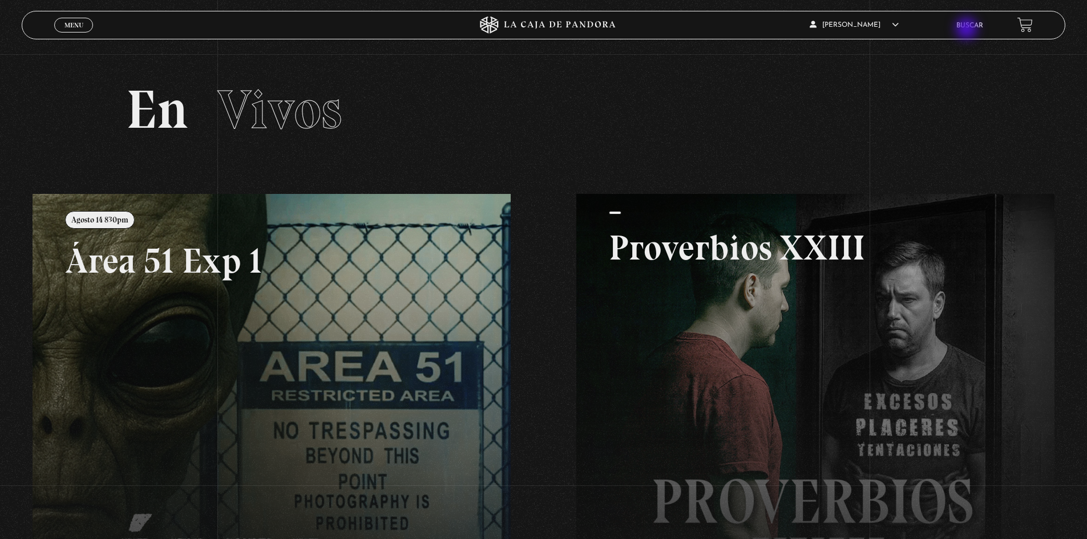 The height and width of the screenshot is (539, 1087). Describe the element at coordinates (74, 35) in the screenshot. I see `span: Cerrar` at that location.